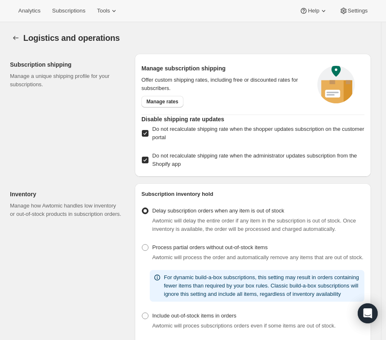 Image resolution: width=386 pixels, height=340 pixels. Describe the element at coordinates (253, 194) in the screenshot. I see `h2: Subscription inventory hold` at that location.